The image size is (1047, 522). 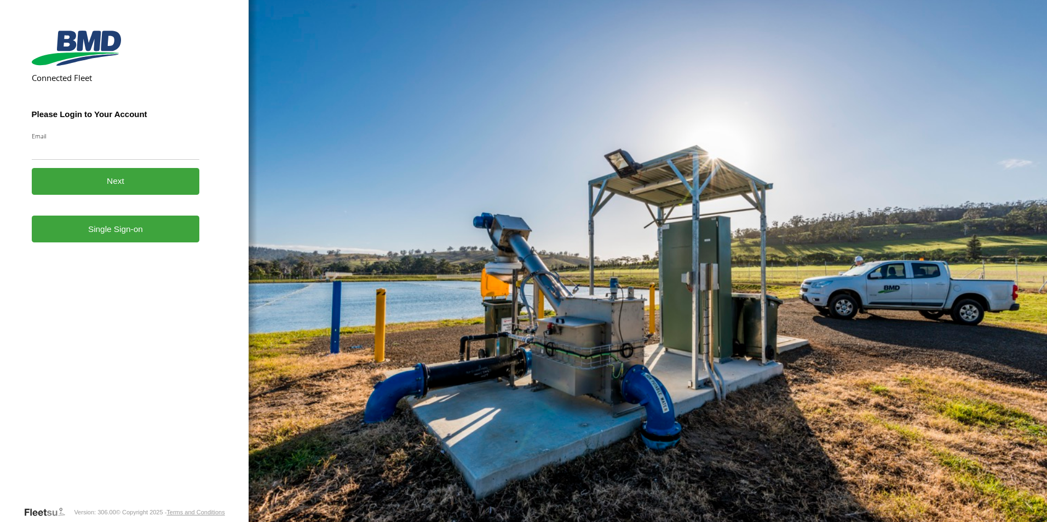 What do you see at coordinates (76, 48) in the screenshot?
I see `img: BMD` at bounding box center [76, 48].